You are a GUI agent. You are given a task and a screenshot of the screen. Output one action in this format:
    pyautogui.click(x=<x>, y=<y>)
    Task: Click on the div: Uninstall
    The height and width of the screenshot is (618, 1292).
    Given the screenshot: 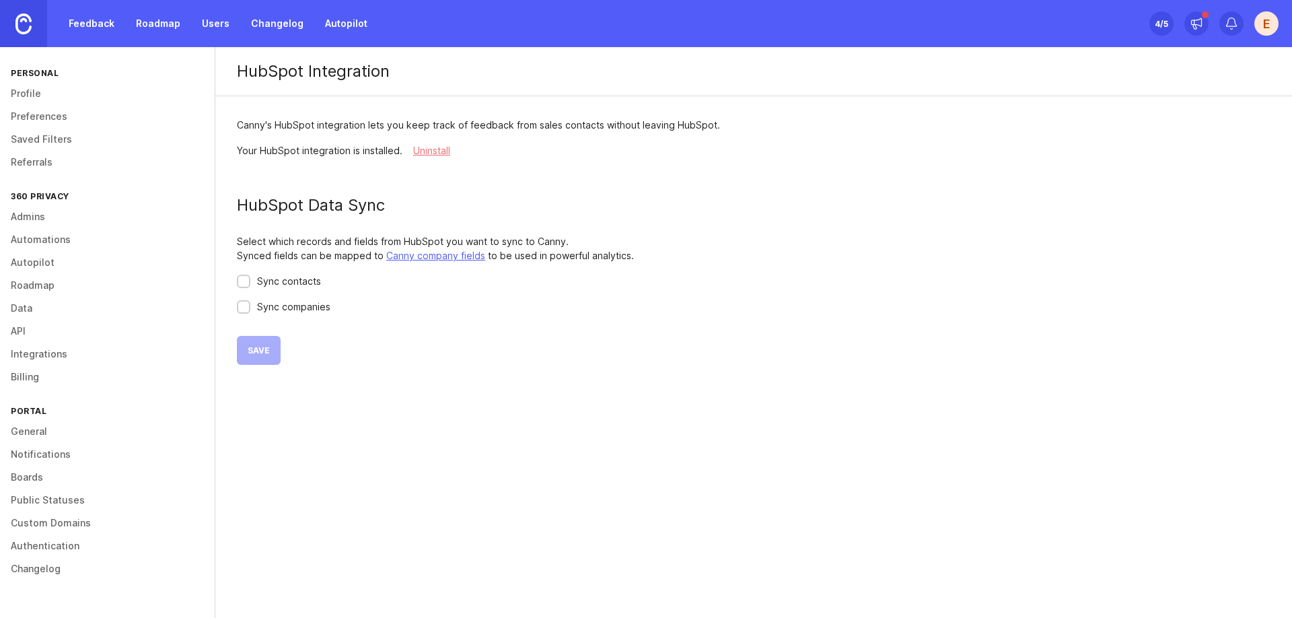 What is the action you would take?
    pyautogui.click(x=432, y=160)
    